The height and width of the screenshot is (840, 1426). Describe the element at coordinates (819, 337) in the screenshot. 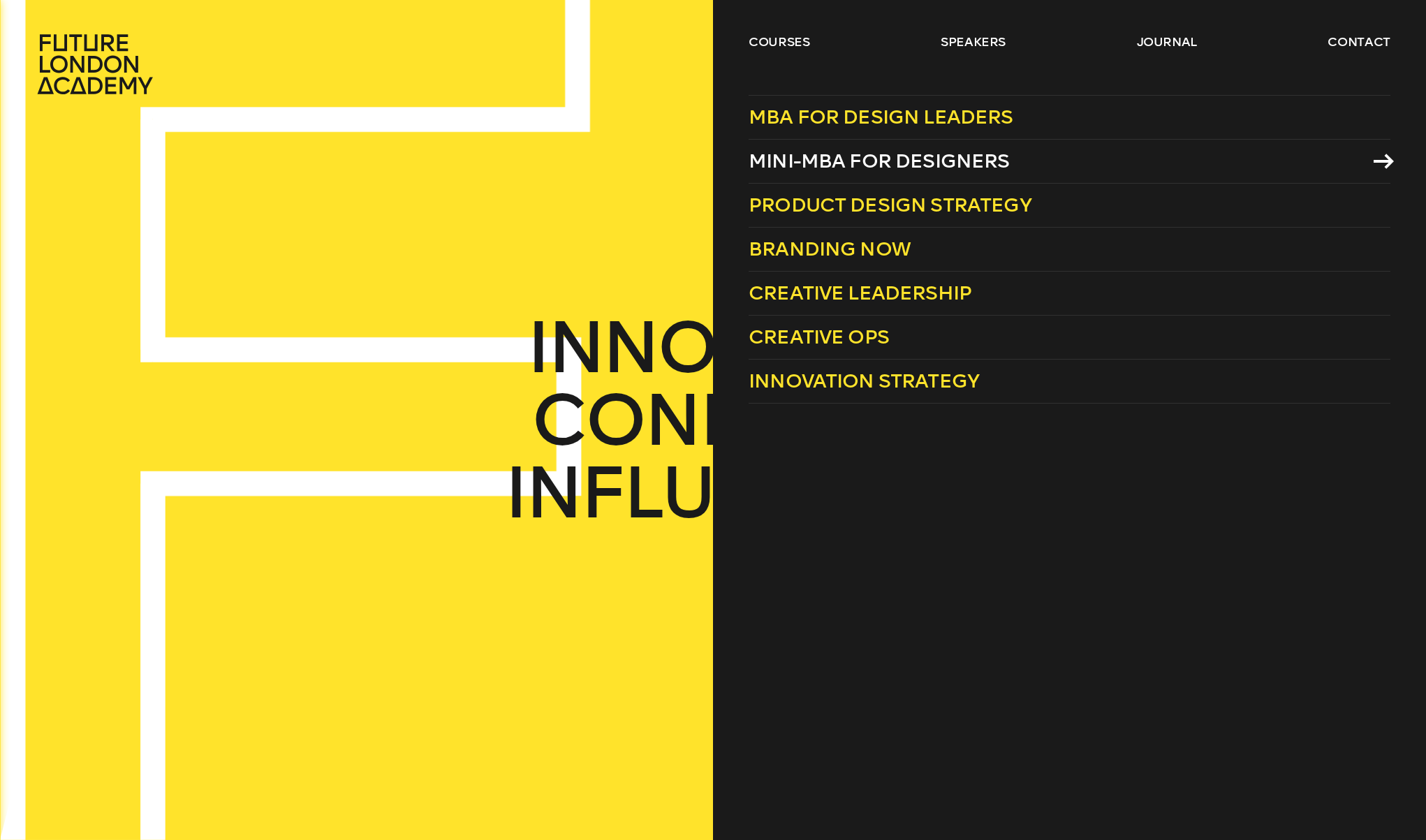

I see `span: Creative Ops` at that location.